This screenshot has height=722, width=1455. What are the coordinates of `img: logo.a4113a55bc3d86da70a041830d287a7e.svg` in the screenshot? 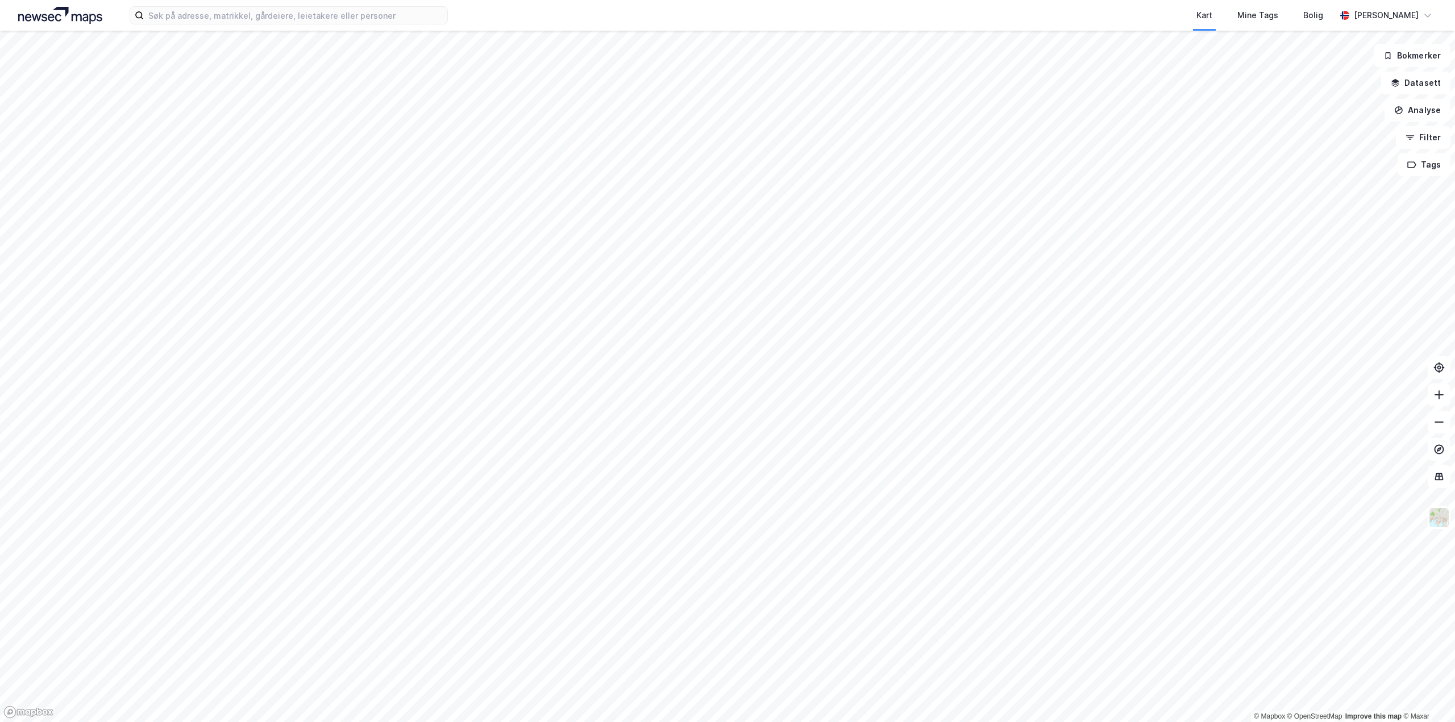 It's located at (60, 15).